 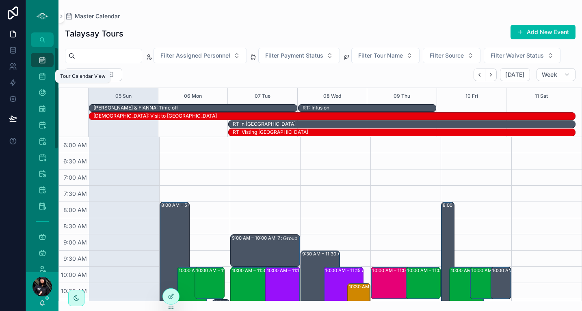 What do you see at coordinates (332, 96) in the screenshot?
I see `div: 08 Wed` at bounding box center [332, 96].